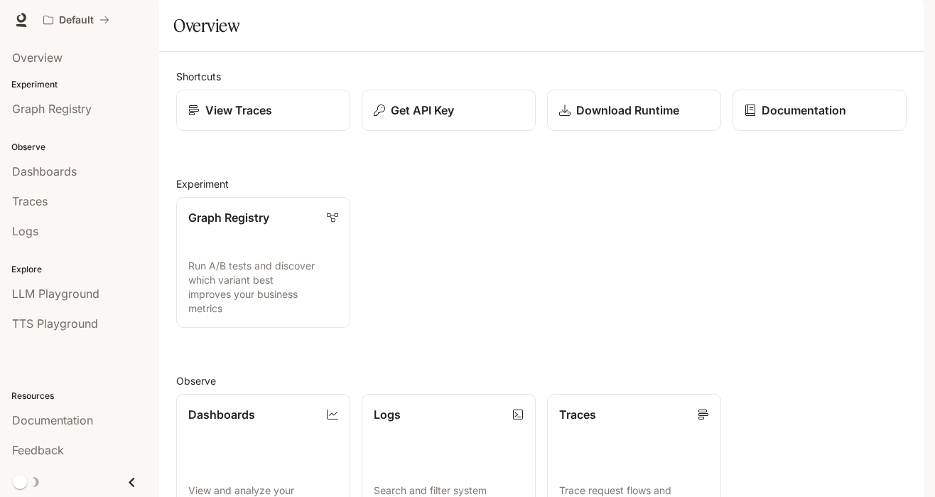 Image resolution: width=935 pixels, height=497 pixels. Describe the element at coordinates (206, 26) in the screenshot. I see `h1: Overview` at that location.